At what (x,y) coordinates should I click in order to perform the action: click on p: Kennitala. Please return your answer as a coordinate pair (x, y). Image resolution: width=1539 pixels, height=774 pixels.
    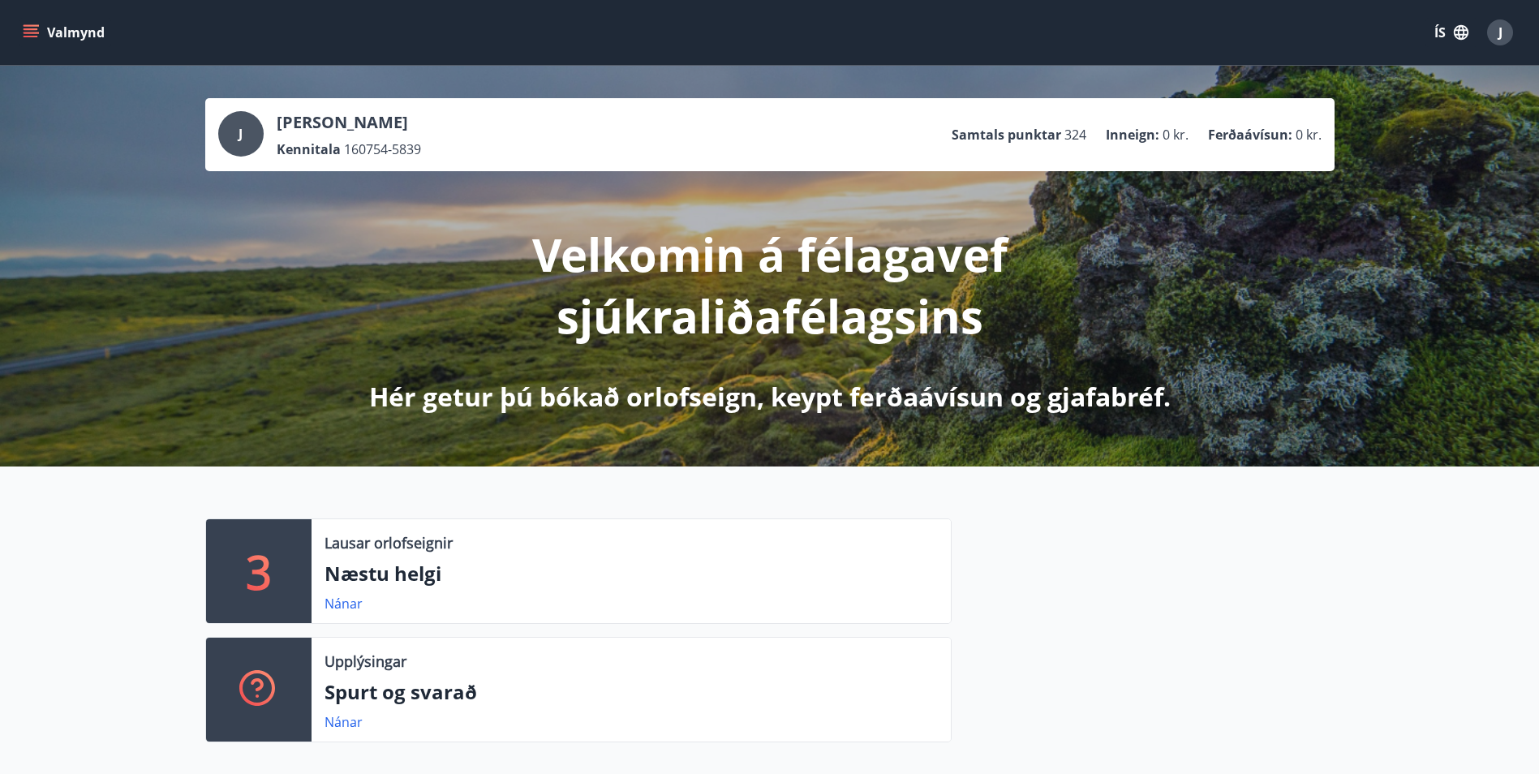
    Looking at the image, I should click on (308, 149).